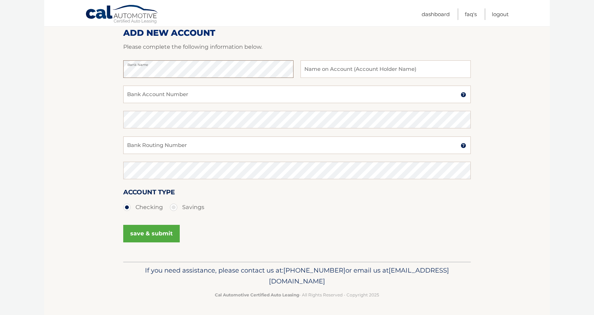 The width and height of the screenshot is (594, 315). Describe the element at coordinates (297, 145) in the screenshot. I see `input: Bank Routing Number` at that location.